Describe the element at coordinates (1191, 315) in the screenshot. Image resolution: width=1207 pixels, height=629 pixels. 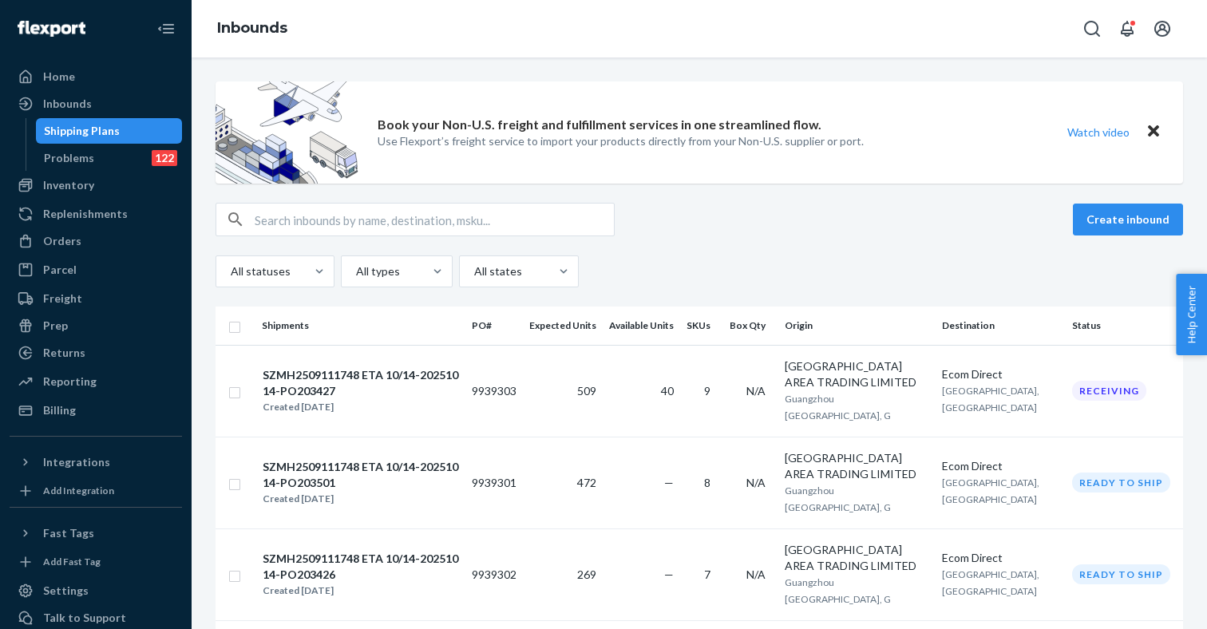
I see `button: Help Center` at that location.